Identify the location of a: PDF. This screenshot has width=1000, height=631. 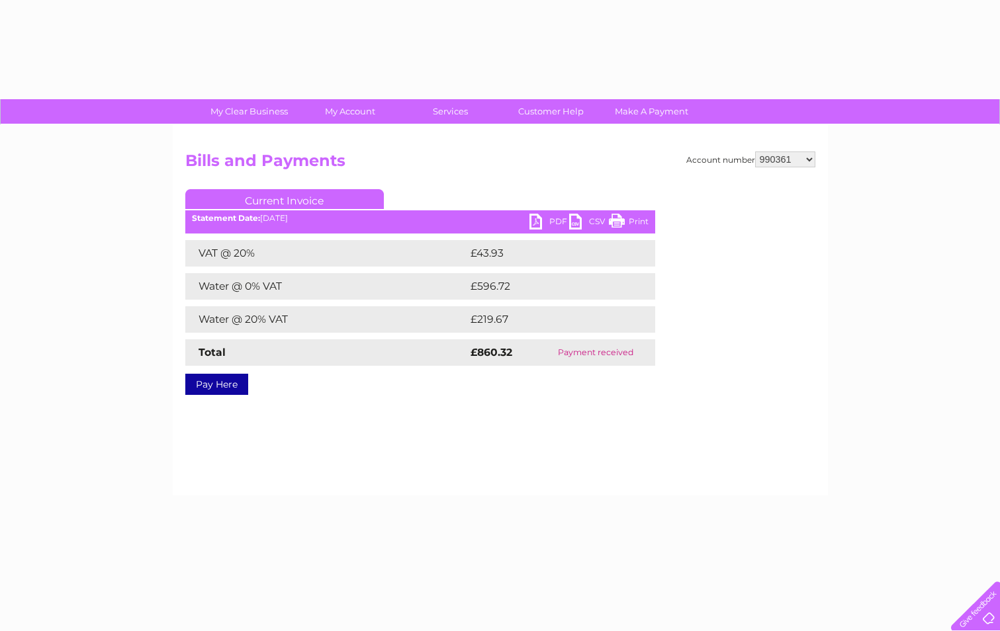
(549, 223).